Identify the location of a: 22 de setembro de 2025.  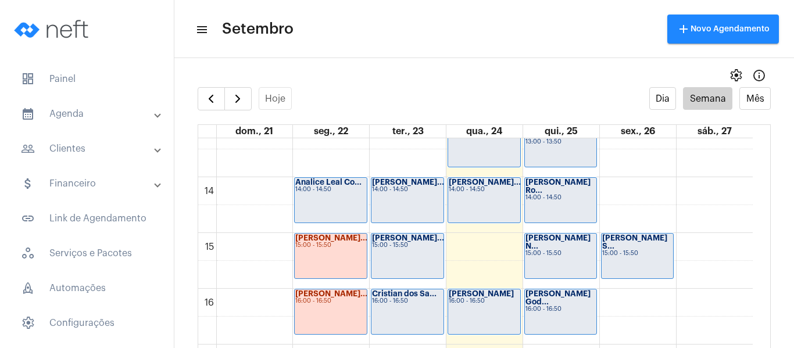
(331, 131).